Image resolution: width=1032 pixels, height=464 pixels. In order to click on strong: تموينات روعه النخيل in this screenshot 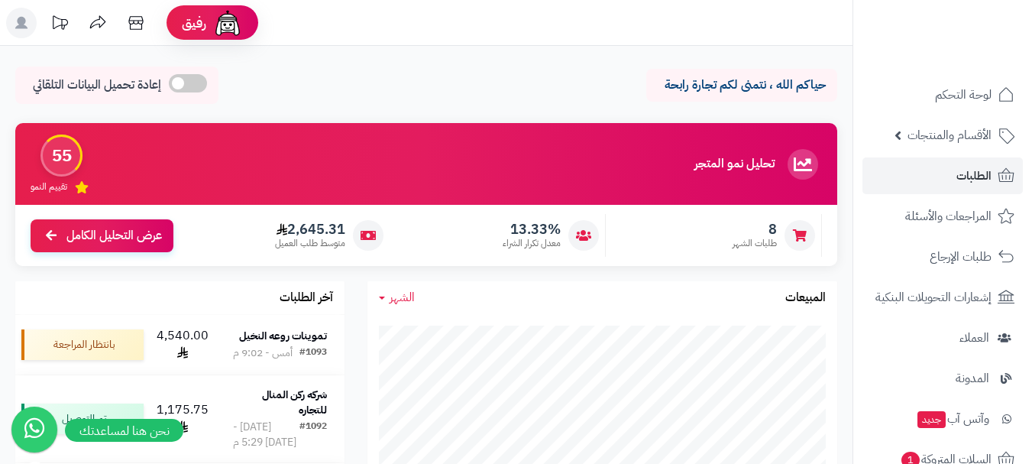, I will do `click(283, 335)`.